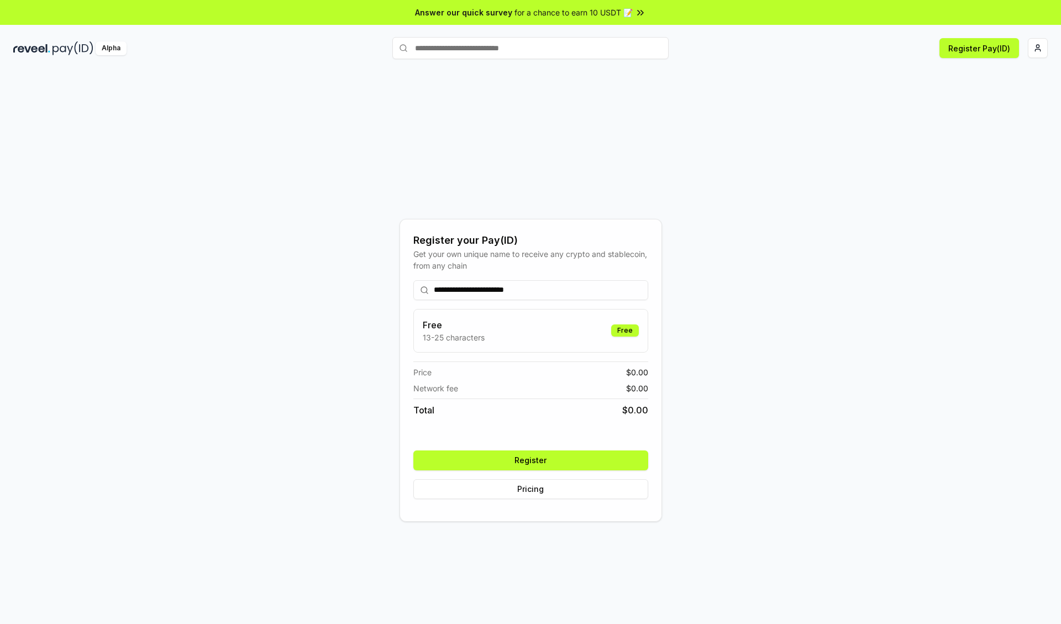 This screenshot has height=624, width=1061. Describe the element at coordinates (73, 48) in the screenshot. I see `img: pay_id` at that location.